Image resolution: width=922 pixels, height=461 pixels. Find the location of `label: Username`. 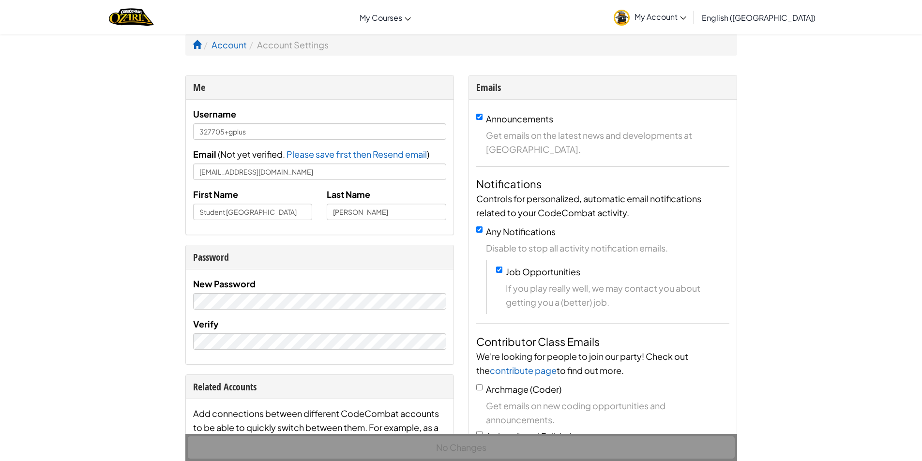

label: Username is located at coordinates (214, 114).